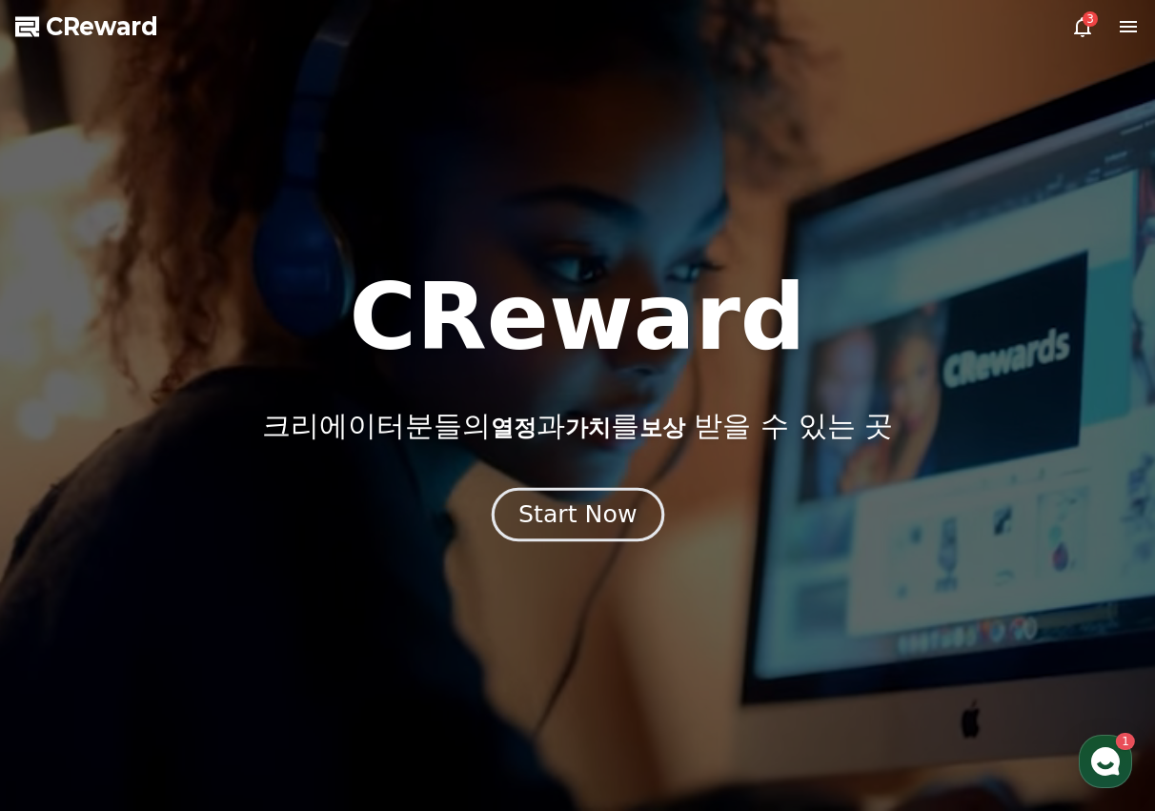 This screenshot has width=1155, height=811. What do you see at coordinates (662, 428) in the screenshot?
I see `span: 보상` at bounding box center [662, 428].